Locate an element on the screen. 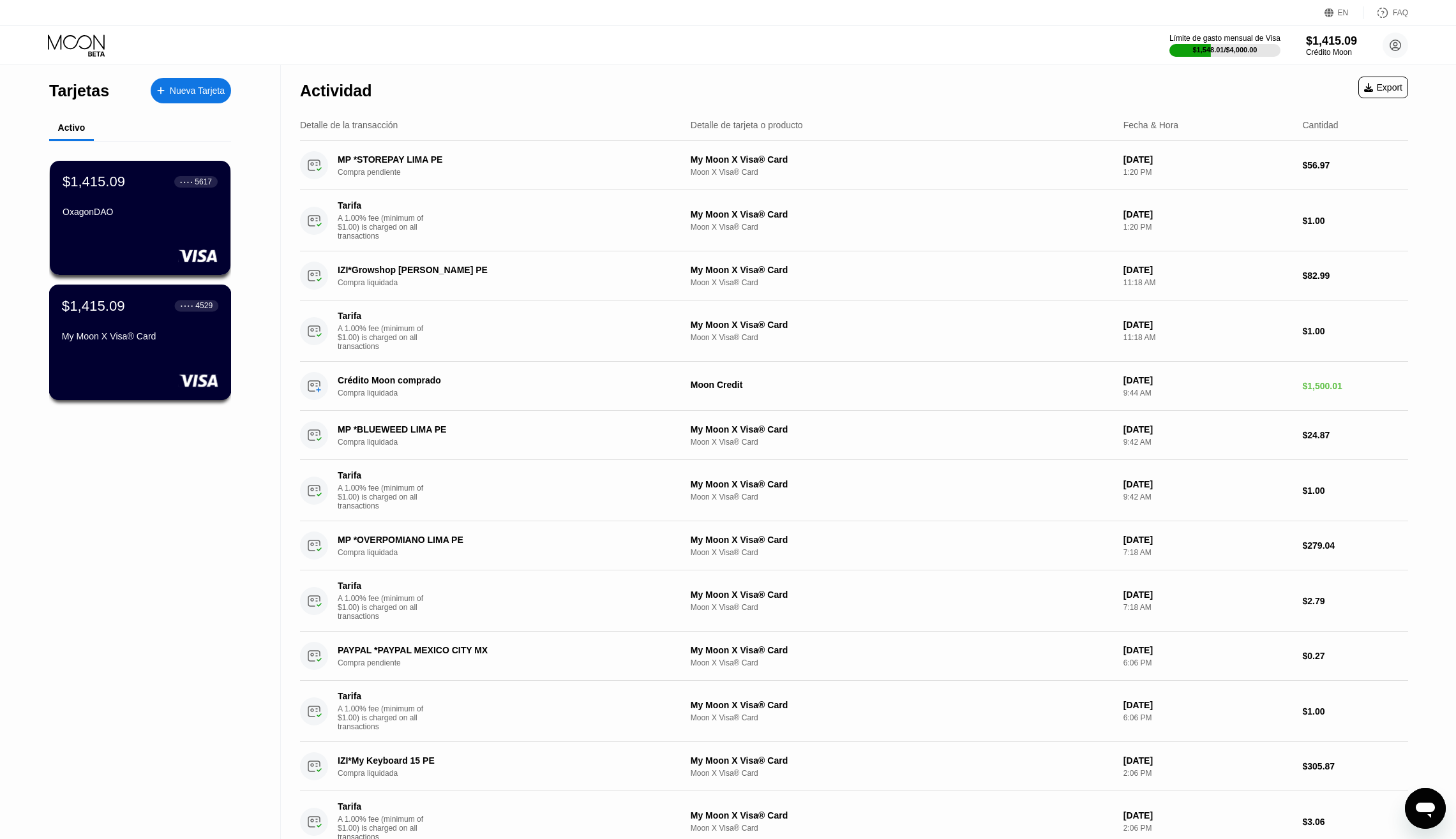 Image resolution: width=1456 pixels, height=839 pixels. div: $2.79 is located at coordinates (1355, 601).